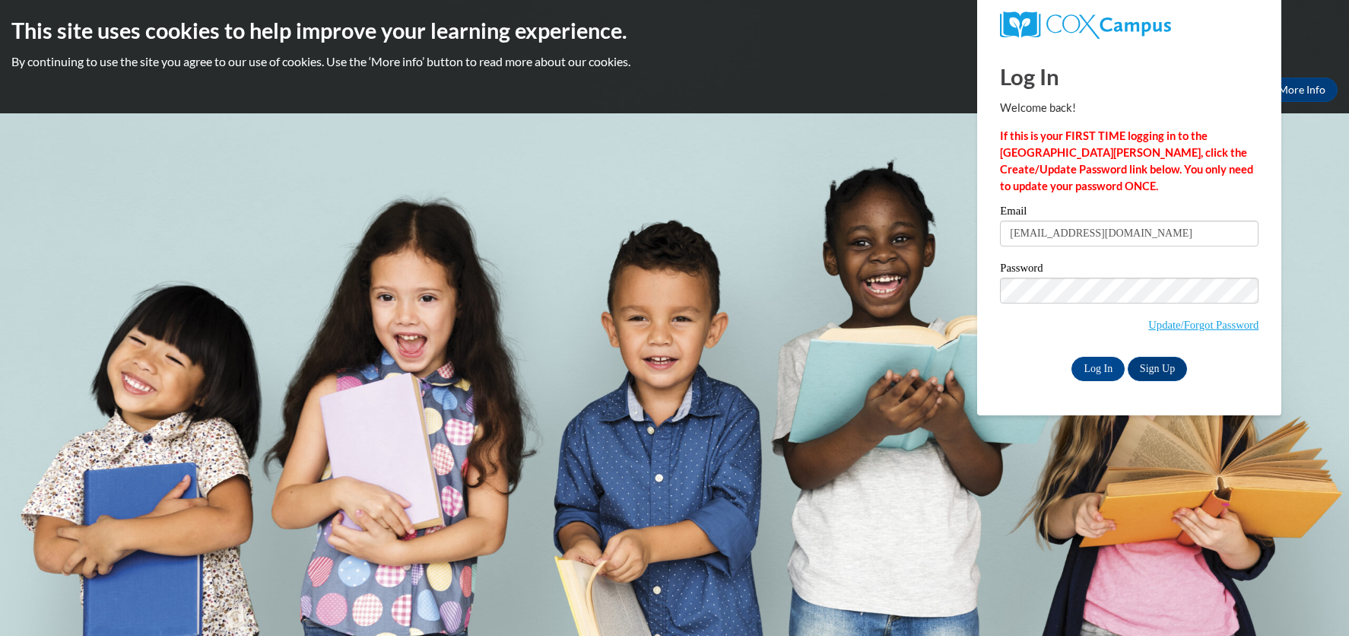  What do you see at coordinates (1129, 108) in the screenshot?
I see `p: Welcome back!` at bounding box center [1129, 108].